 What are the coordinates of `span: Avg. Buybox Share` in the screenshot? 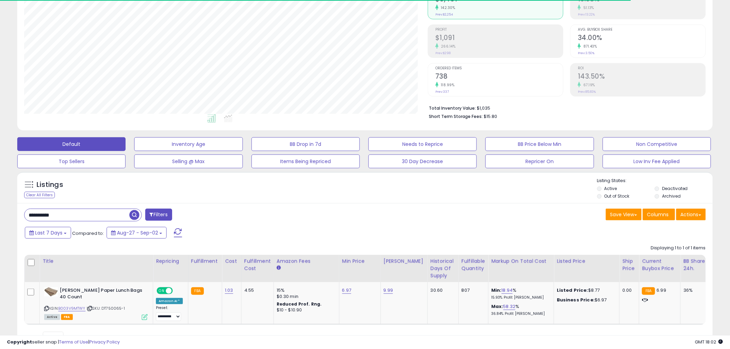 It's located at (641, 30).